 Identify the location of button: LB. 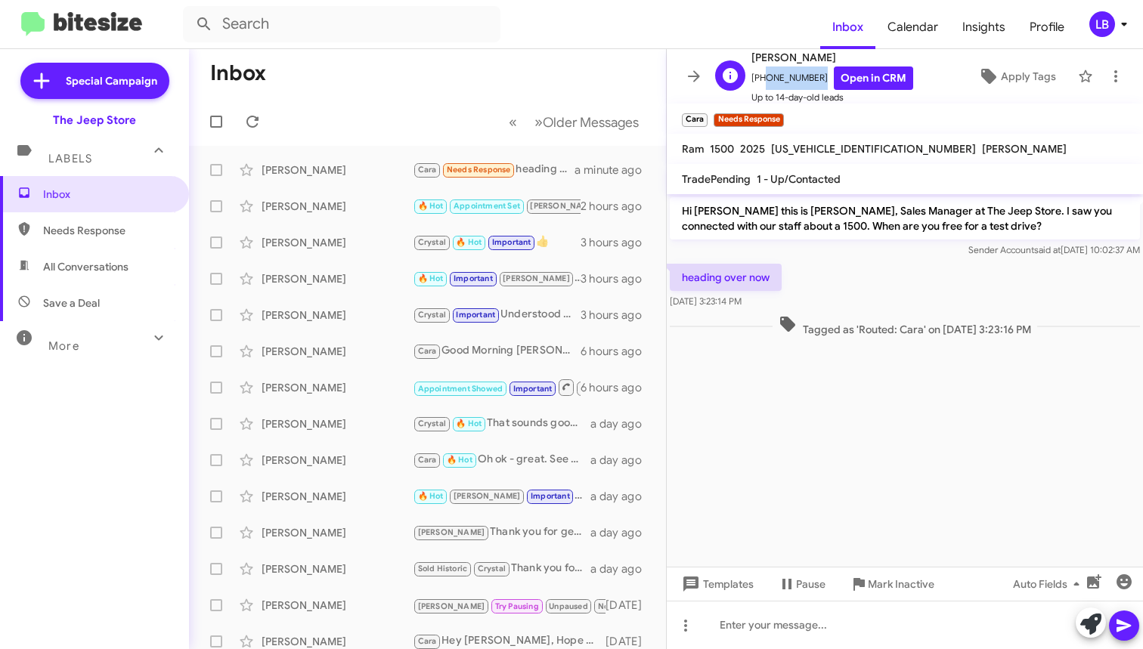
(1101, 24).